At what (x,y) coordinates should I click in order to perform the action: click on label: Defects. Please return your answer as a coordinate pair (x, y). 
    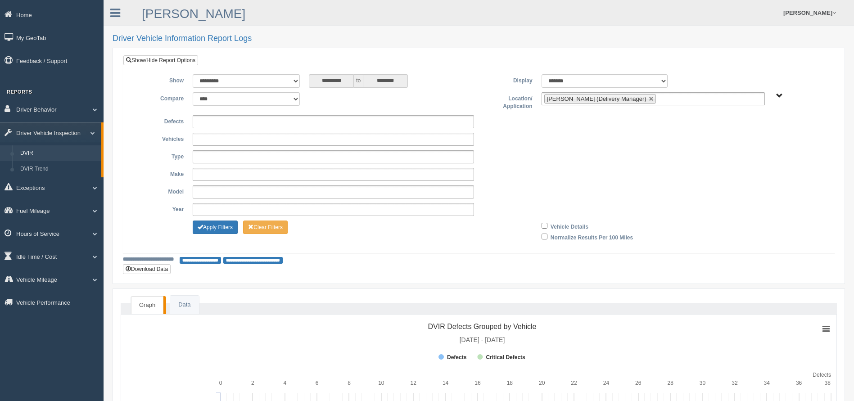
    Looking at the image, I should click on (159, 121).